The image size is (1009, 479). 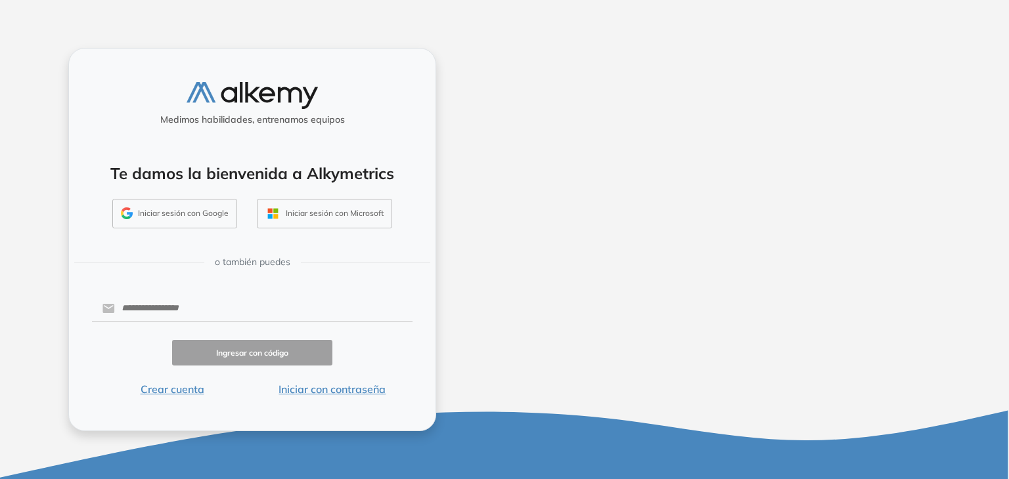 What do you see at coordinates (252, 262) in the screenshot?
I see `span: o también puedes` at bounding box center [252, 262].